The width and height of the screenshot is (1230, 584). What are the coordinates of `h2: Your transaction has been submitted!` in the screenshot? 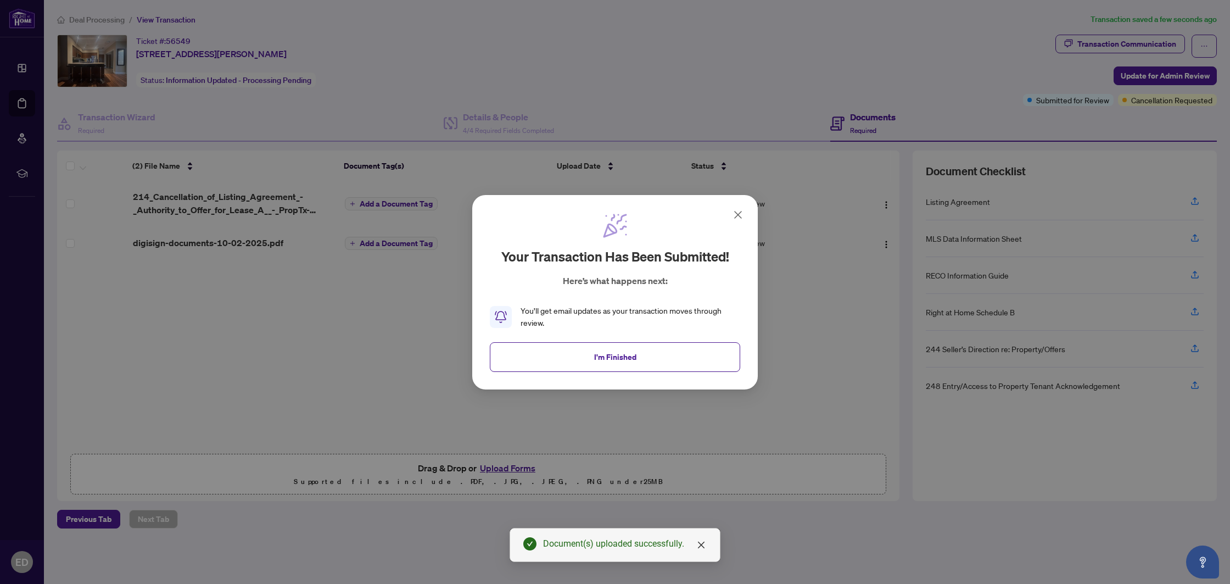 It's located at (615, 256).